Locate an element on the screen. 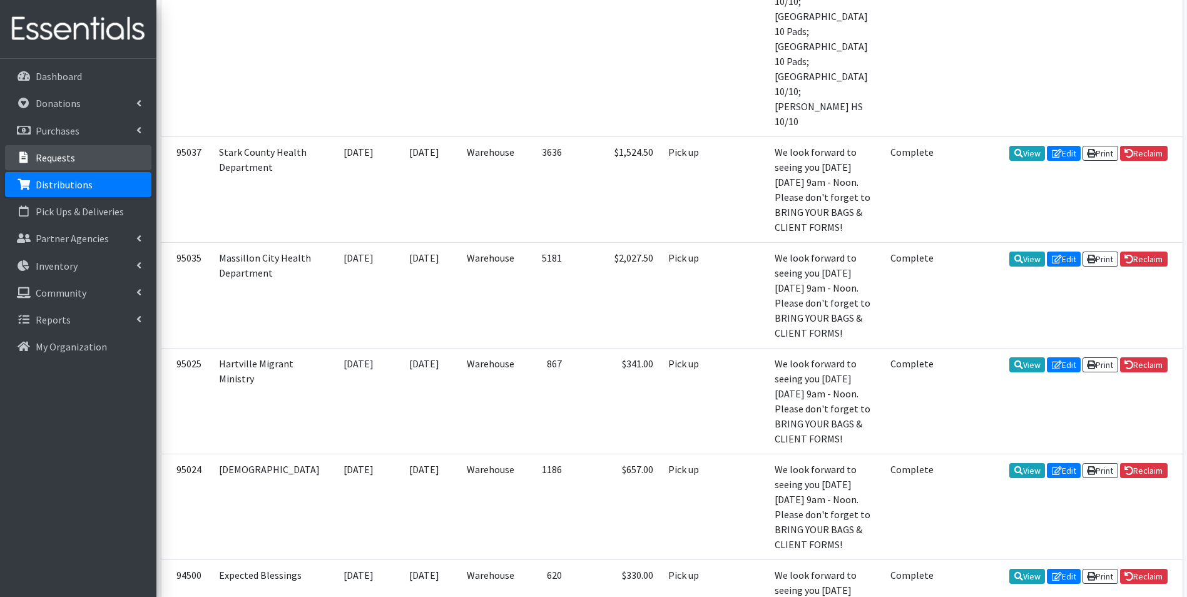 The height and width of the screenshot is (597, 1187). td: 5181 is located at coordinates (546, 295).